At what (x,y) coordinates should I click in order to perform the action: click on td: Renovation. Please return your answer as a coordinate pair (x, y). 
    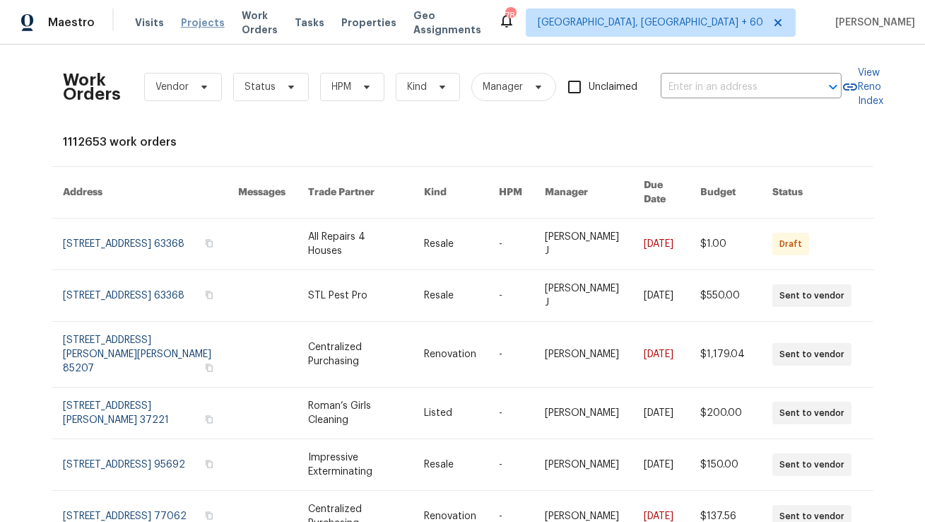
    Looking at the image, I should click on (450, 354).